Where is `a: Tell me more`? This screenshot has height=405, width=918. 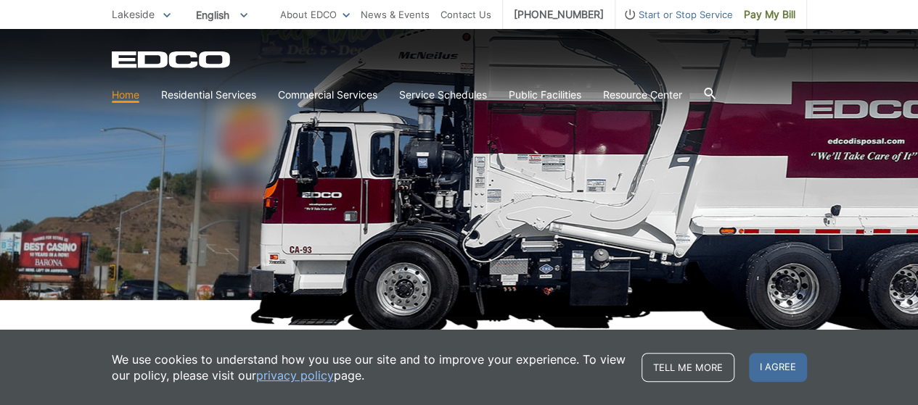
a: Tell me more is located at coordinates (688, 368).